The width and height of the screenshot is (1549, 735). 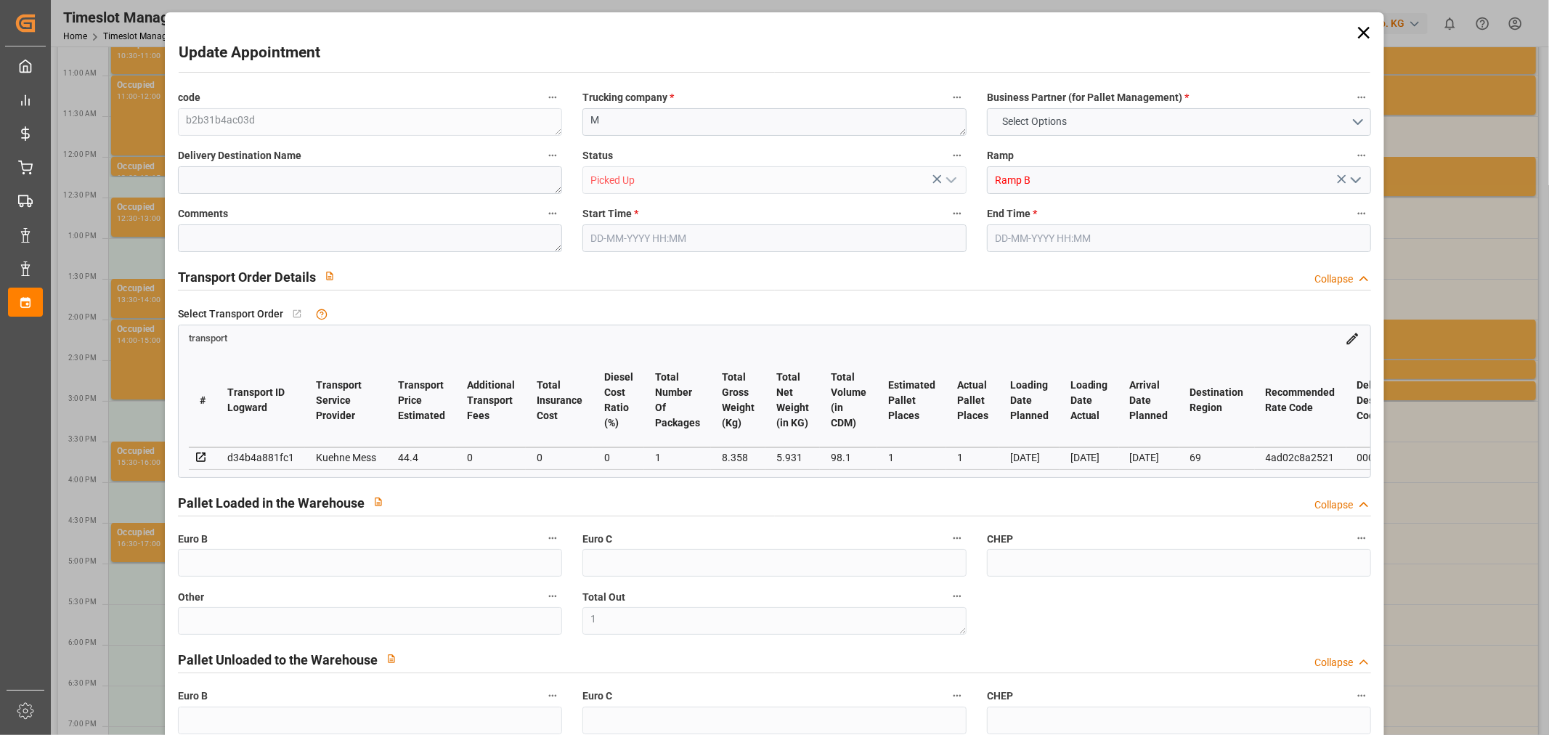 I want to click on th: Loading Date Actual, so click(x=1089, y=400).